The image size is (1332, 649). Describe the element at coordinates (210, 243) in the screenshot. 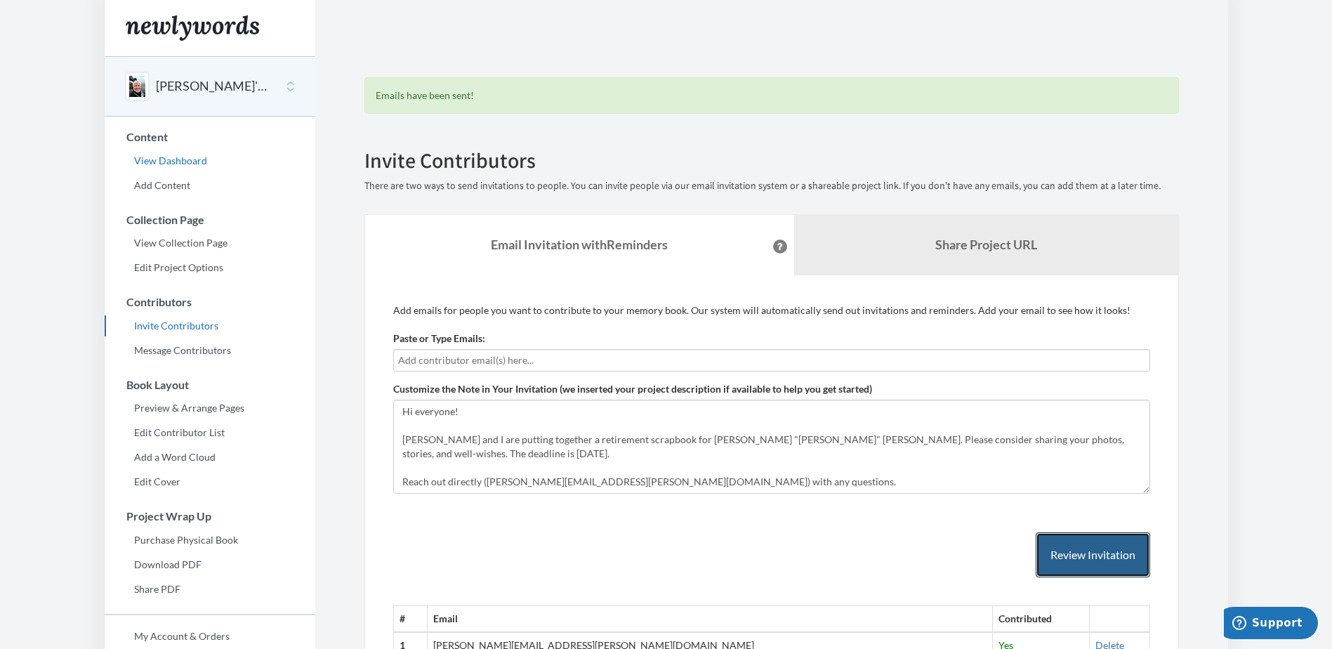

I see `a: View Collection Page` at that location.